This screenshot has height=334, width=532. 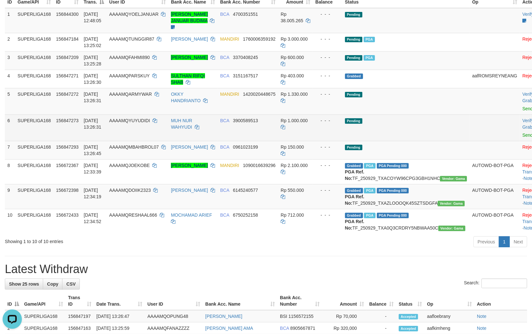 I want to click on span: Copy 1420020448675 to clipboard, so click(x=259, y=94).